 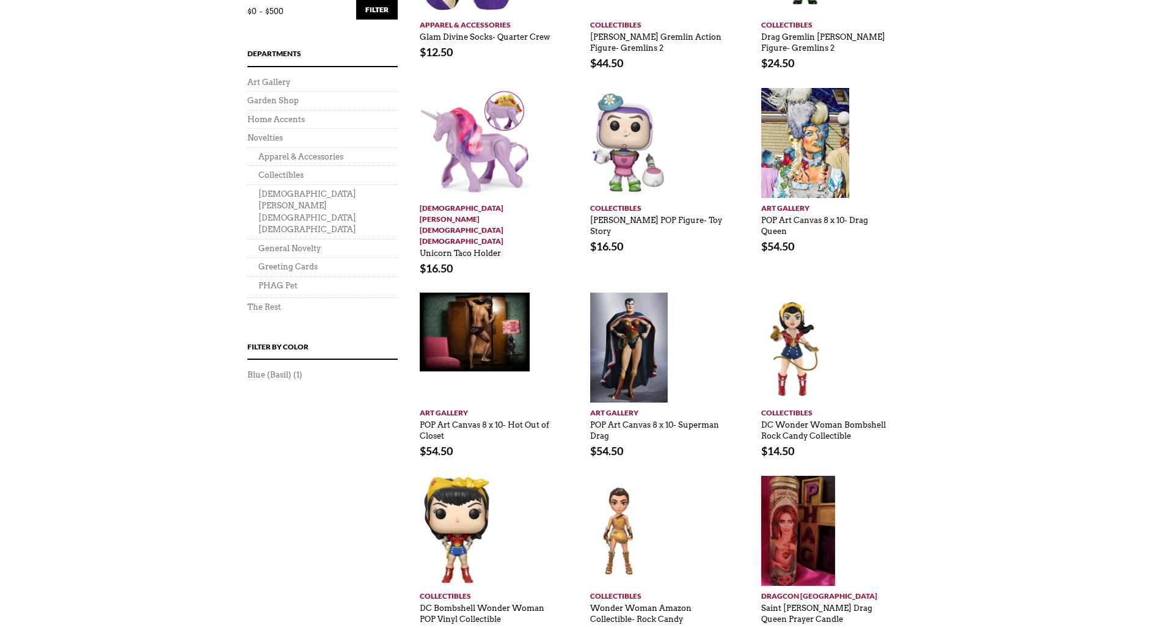 I want to click on a: Greeting Cards, so click(x=288, y=266).